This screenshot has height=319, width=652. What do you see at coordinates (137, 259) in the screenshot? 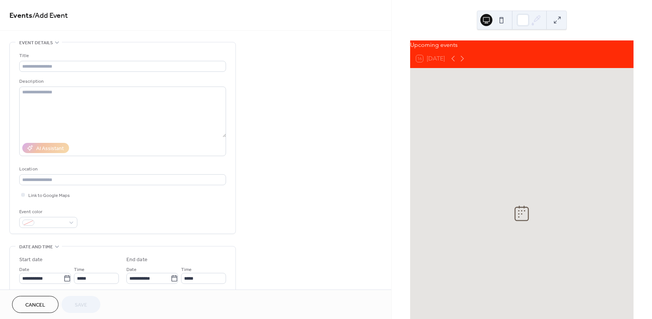
I see `div: End date` at bounding box center [137, 259].